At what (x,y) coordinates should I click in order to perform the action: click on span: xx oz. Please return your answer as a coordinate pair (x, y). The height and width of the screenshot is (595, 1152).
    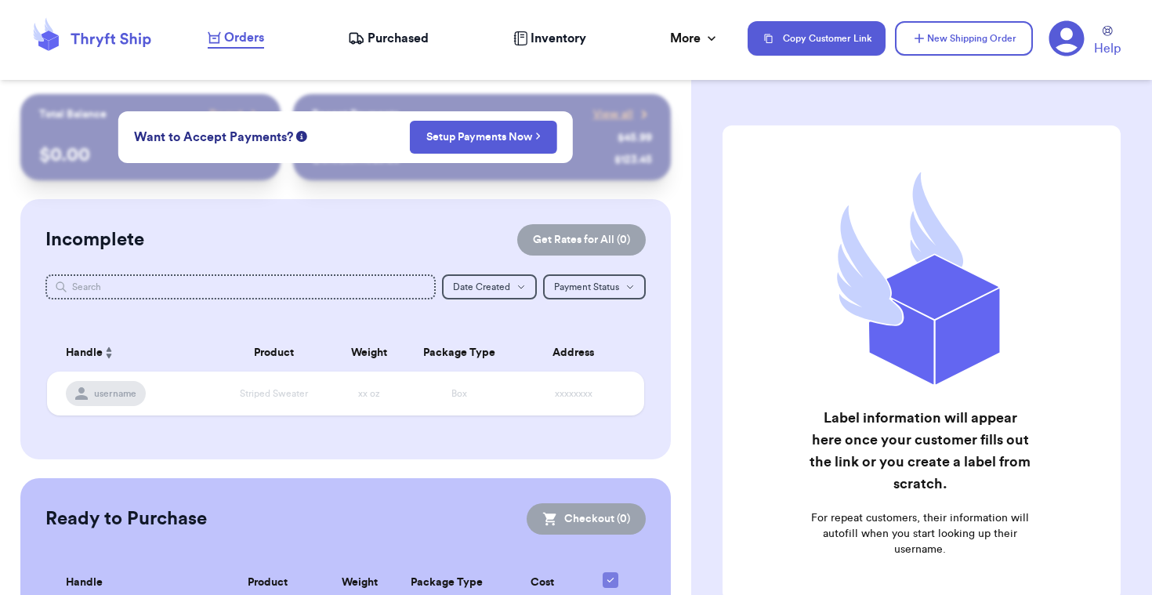
    Looking at the image, I should click on (369, 393).